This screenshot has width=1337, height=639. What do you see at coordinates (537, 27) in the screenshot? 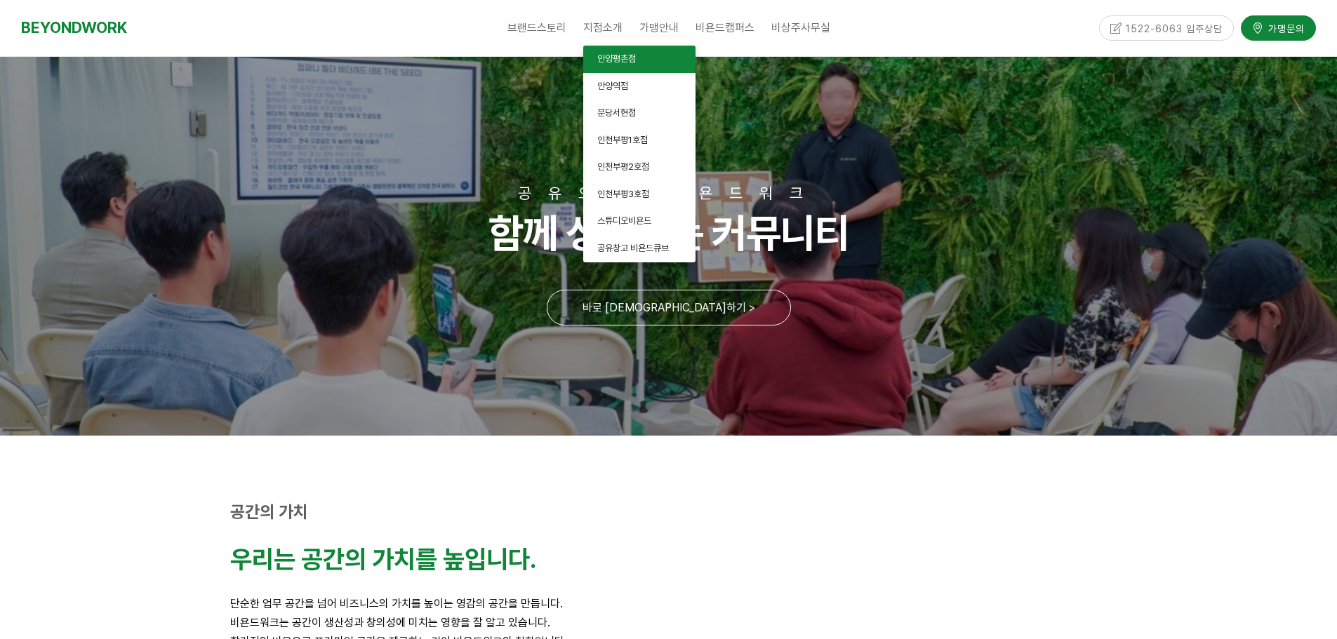
I see `span: 브랜드스토리` at bounding box center [537, 27].